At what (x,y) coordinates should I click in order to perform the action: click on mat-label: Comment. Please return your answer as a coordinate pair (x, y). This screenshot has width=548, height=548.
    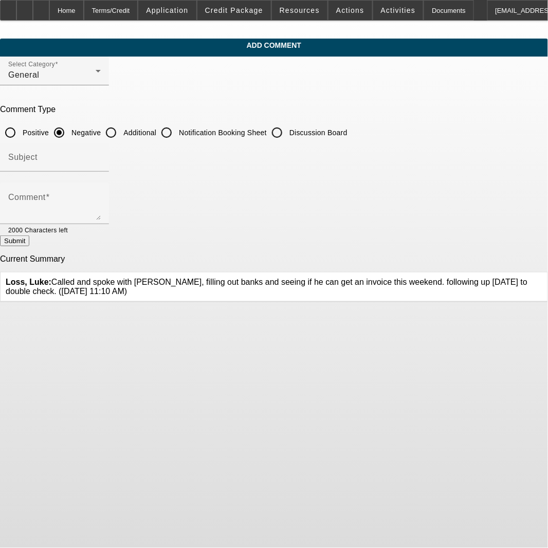
    Looking at the image, I should click on (27, 197).